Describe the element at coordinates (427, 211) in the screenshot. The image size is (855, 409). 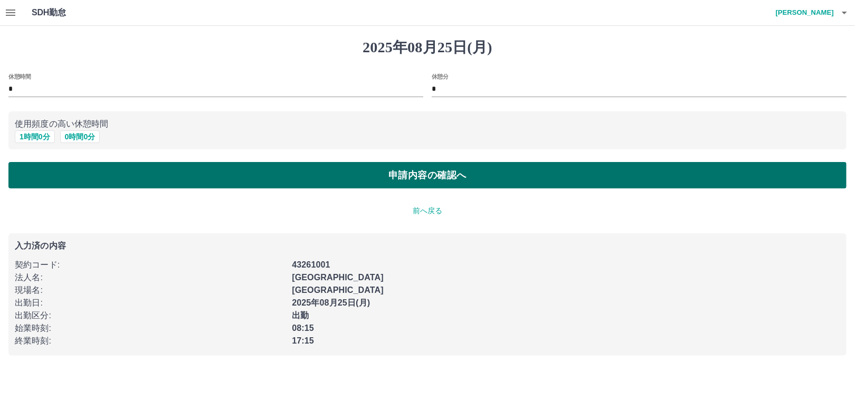
I see `p: 前へ戻る` at that location.